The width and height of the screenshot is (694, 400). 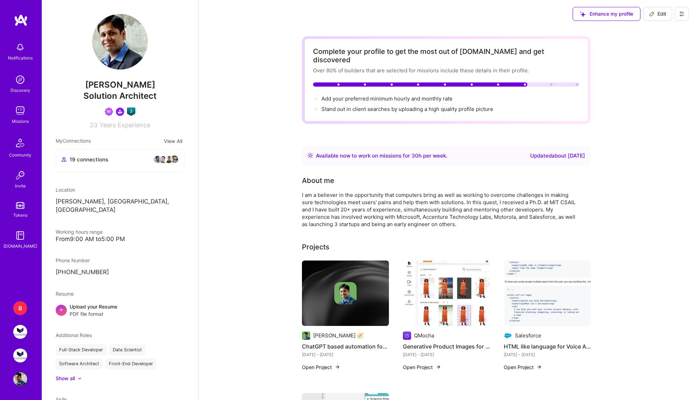 What do you see at coordinates (120, 112) in the screenshot?
I see `img: Community leader` at bounding box center [120, 112].